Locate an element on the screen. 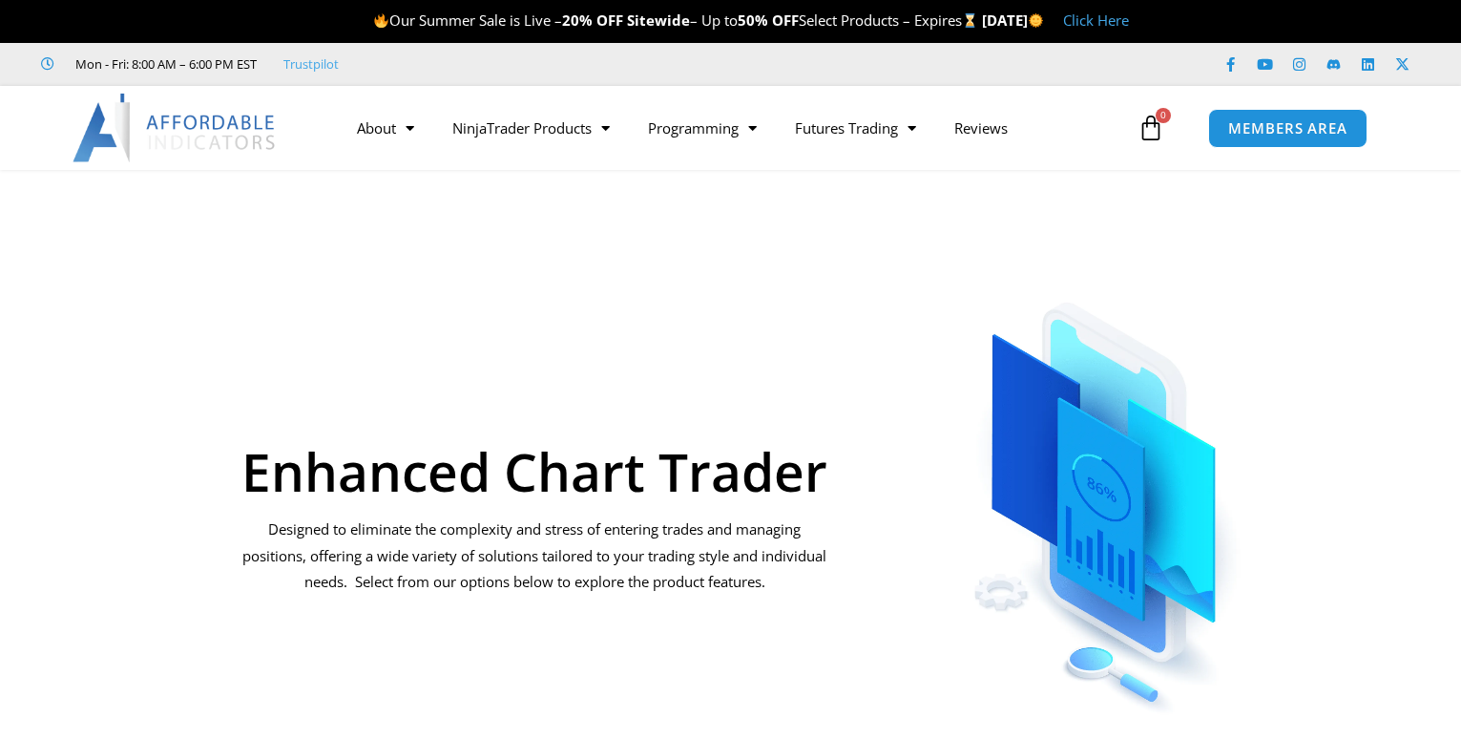 The width and height of the screenshot is (1461, 739). a: Click Here is located at coordinates (1096, 20).